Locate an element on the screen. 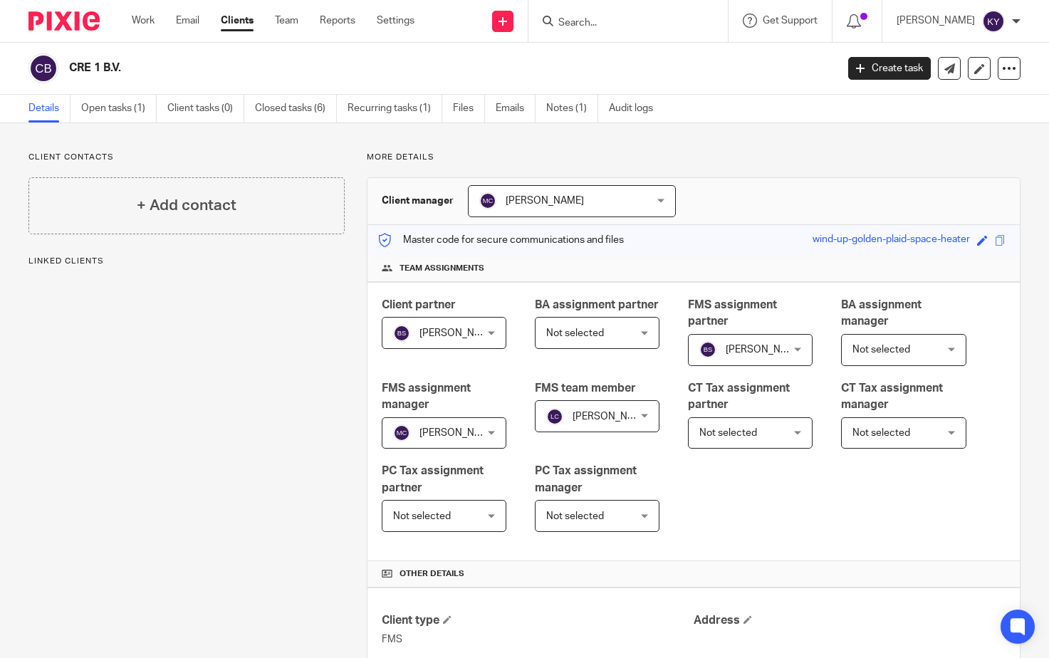 The height and width of the screenshot is (658, 1049). a: Emails is located at coordinates (516, 108).